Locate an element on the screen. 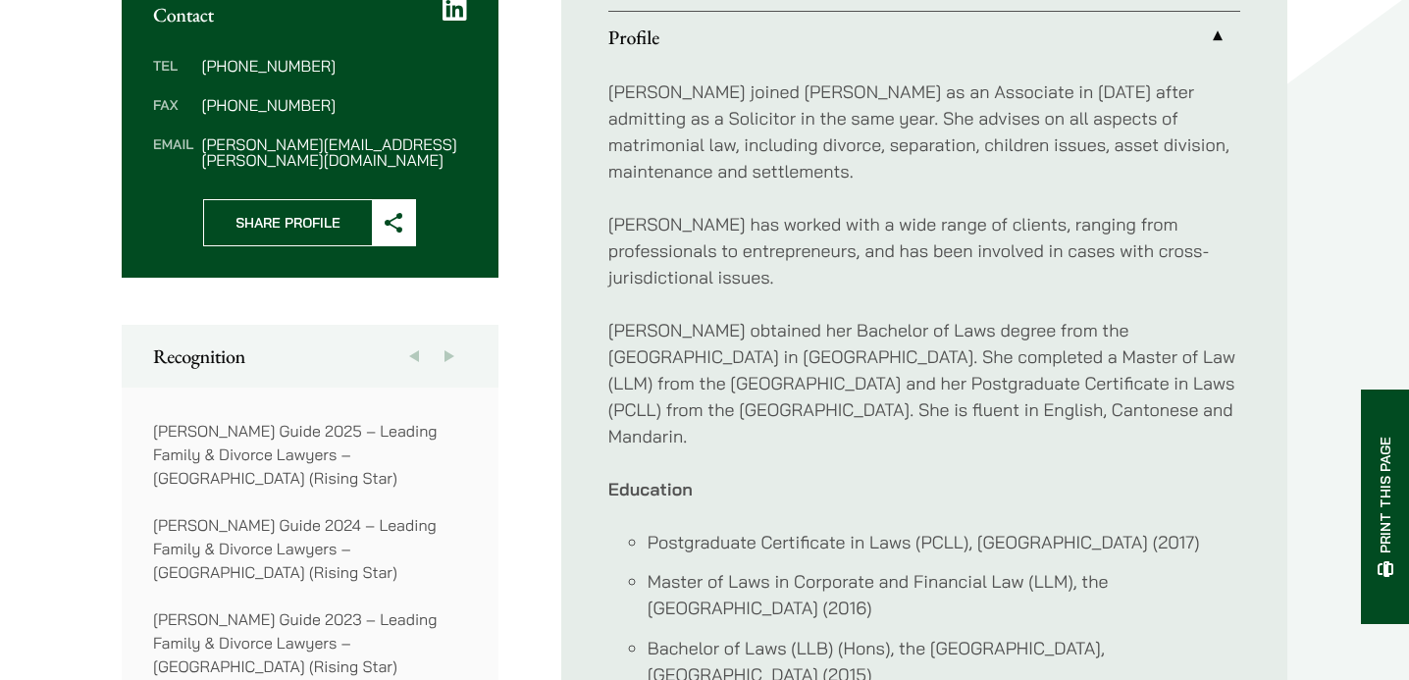  dt: Email is located at coordinates (173, 152).